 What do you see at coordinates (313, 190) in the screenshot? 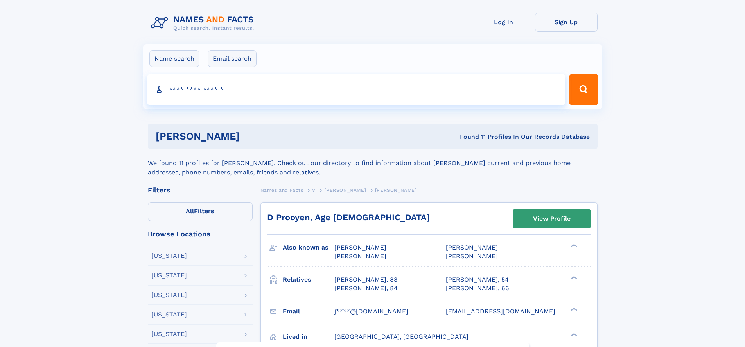
I see `span: V` at bounding box center [313, 190].